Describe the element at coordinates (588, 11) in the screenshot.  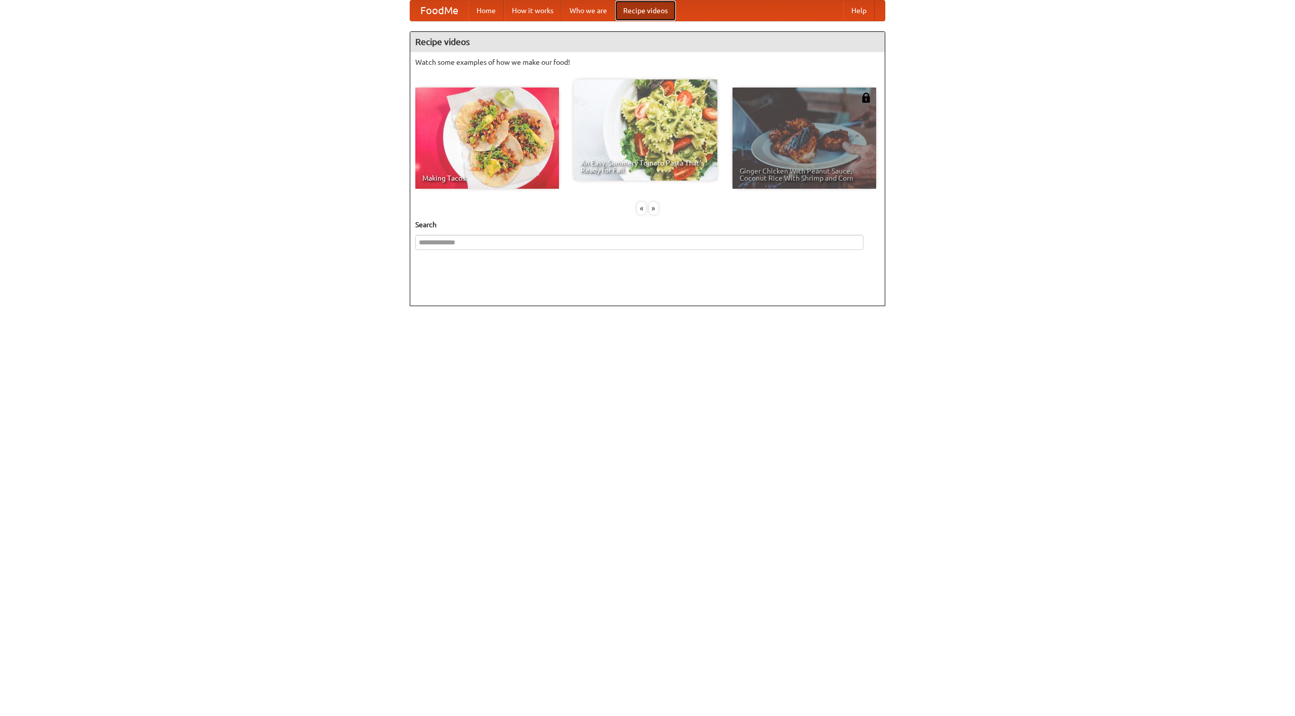
I see `a: Who we are` at that location.